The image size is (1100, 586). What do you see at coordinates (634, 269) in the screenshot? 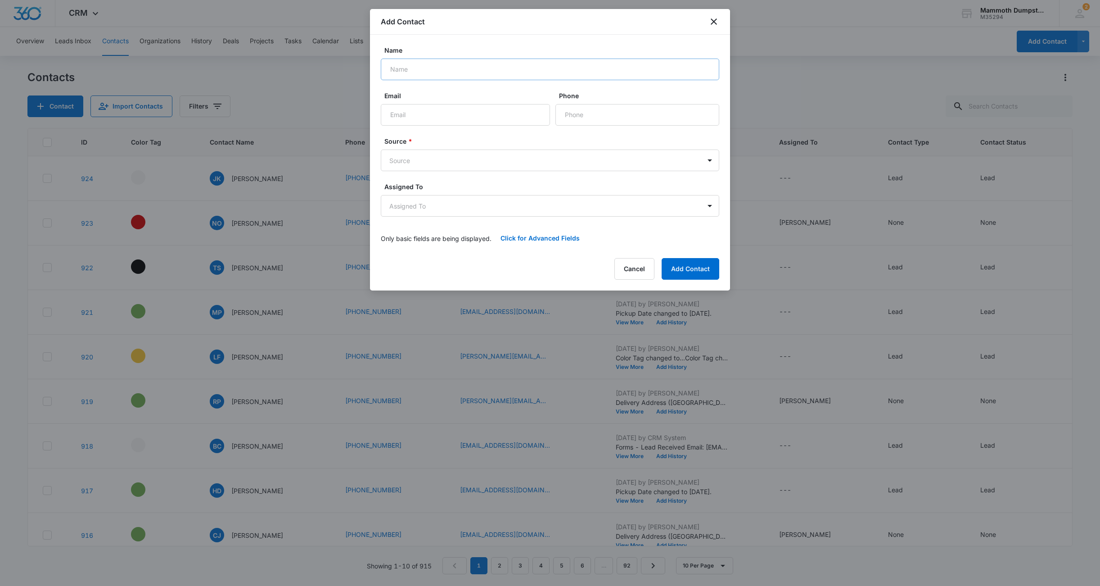
I see `button: Cancel` at bounding box center [634, 269].